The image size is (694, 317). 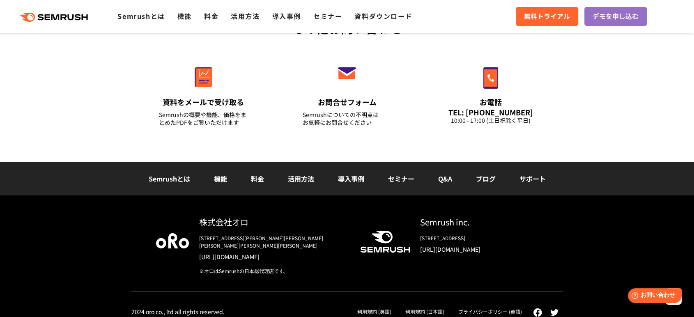 I want to click on div: Semrushについての不明点は お気軽にお問合せください, so click(x=347, y=119).